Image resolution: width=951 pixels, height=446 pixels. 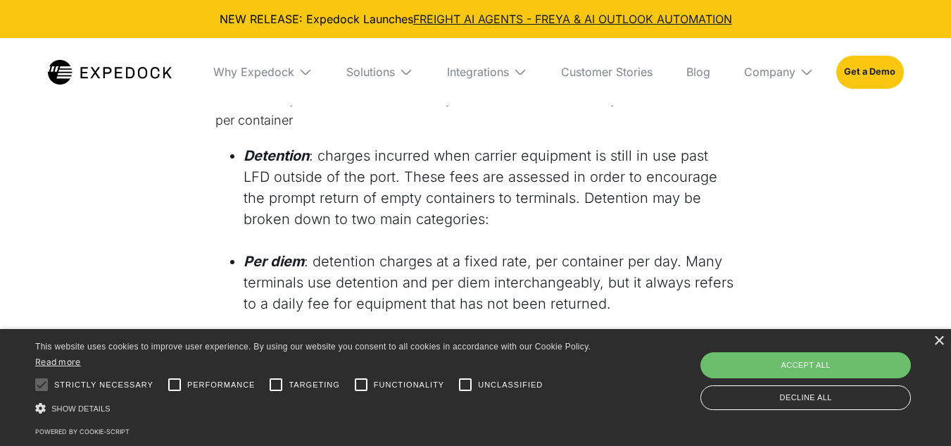 What do you see at coordinates (321, 408) in the screenshot?
I see `div: Show details` at bounding box center [321, 408].